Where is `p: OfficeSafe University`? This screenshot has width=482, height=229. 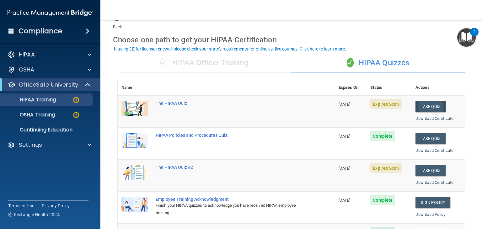 p: OfficeSafe University is located at coordinates (48, 85).